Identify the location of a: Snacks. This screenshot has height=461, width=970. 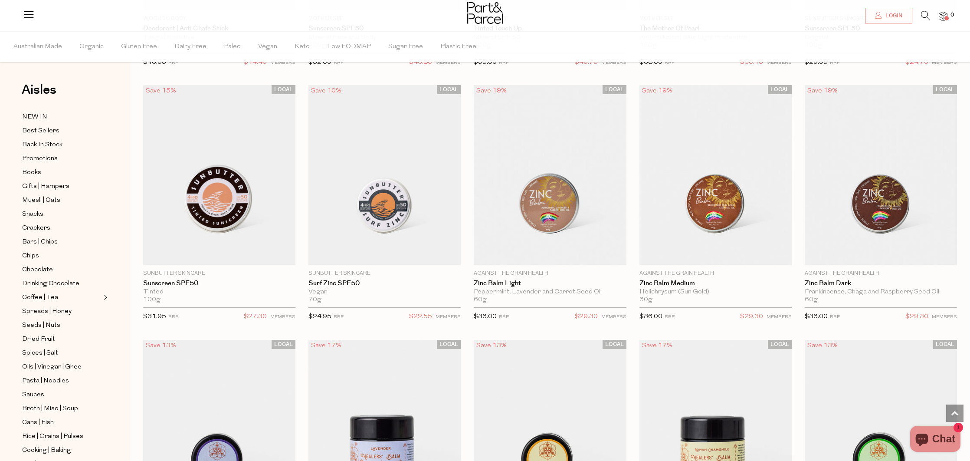
(62, 214).